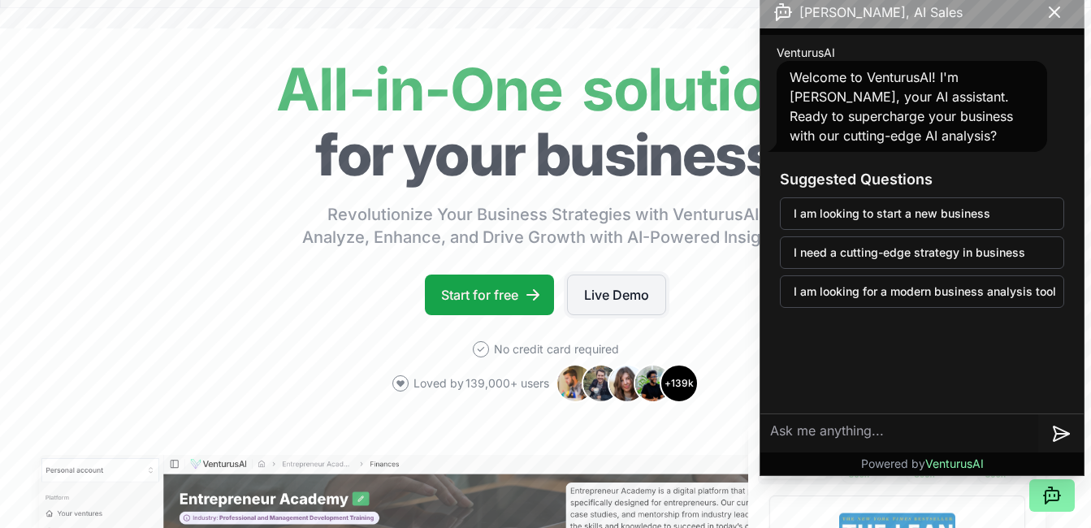 The height and width of the screenshot is (528, 1091). What do you see at coordinates (575, 384) in the screenshot?
I see `img: Avatar 1` at bounding box center [575, 384].